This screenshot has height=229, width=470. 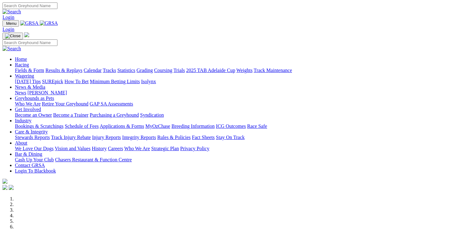 I want to click on a: Chasers Restaurant & Function Centre, so click(x=93, y=160).